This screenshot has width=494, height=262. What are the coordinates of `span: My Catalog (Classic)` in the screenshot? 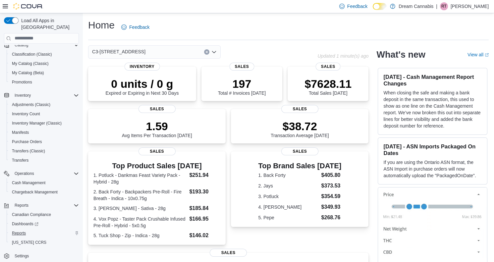 It's located at (30, 64).